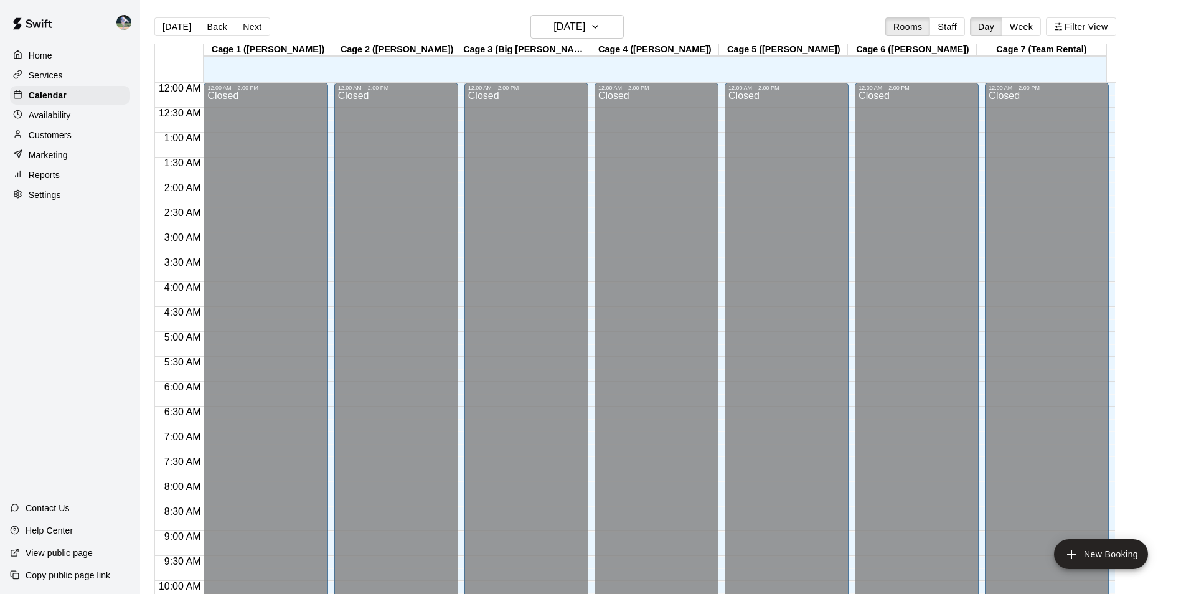  Describe the element at coordinates (182, 162) in the screenshot. I see `span: 1:30 AM` at that location.